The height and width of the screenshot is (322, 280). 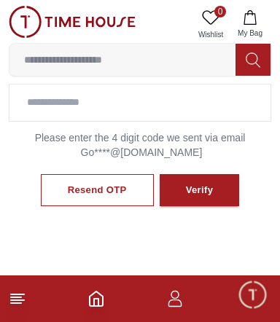 I want to click on div: Verify, so click(x=200, y=190).